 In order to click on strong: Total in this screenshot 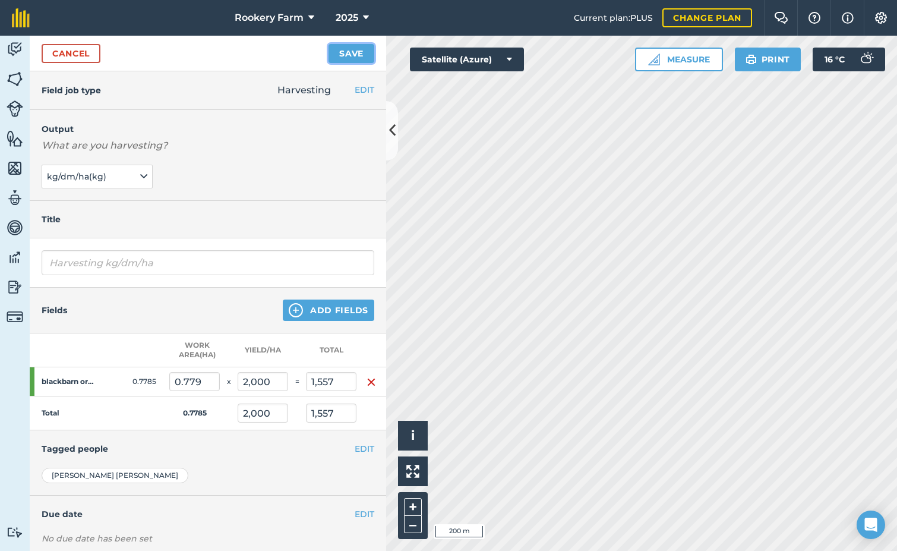, I will do `click(50, 412)`.